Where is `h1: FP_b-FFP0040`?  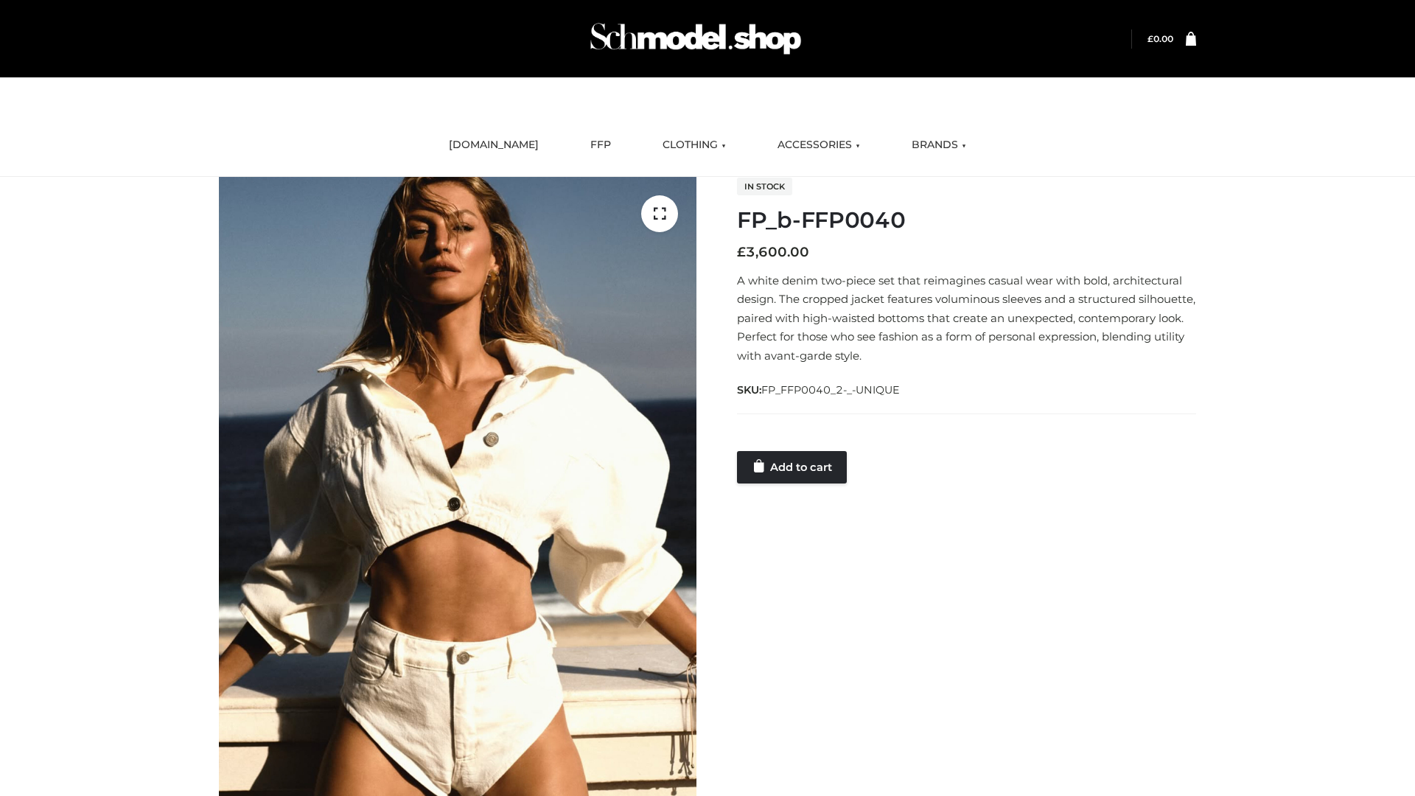 h1: FP_b-FFP0040 is located at coordinates (967, 220).